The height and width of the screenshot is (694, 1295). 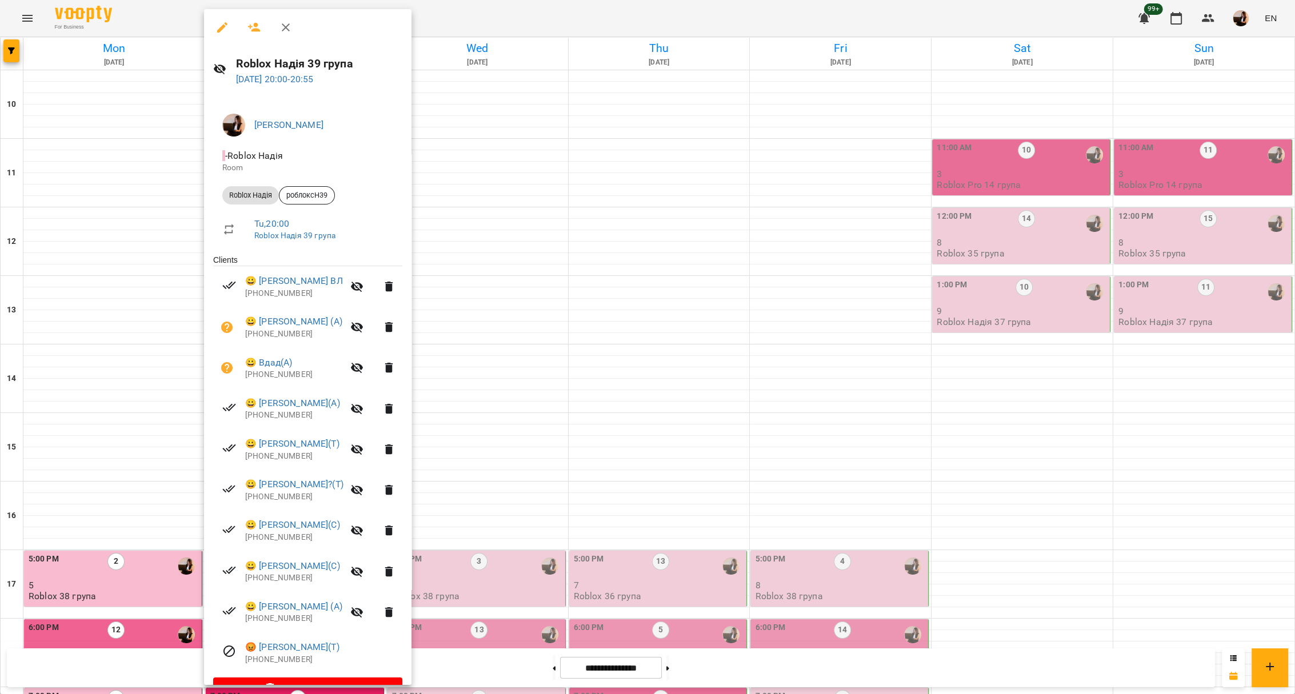 I want to click on ul: Clients, so click(x=307, y=466).